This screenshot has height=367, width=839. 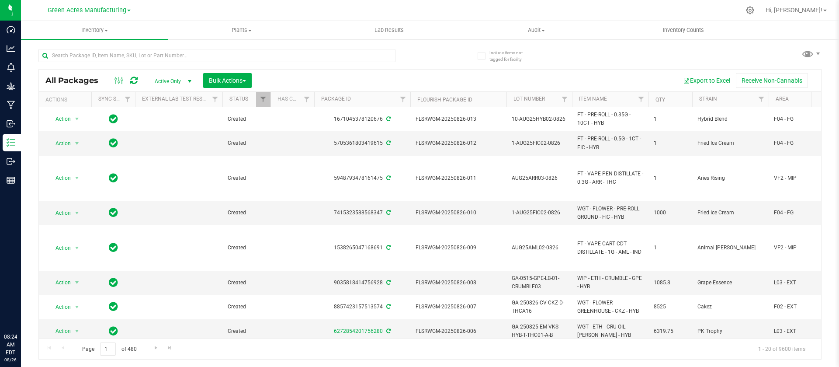 What do you see at coordinates (11, 180) in the screenshot?
I see `inline-svg: Reports` at bounding box center [11, 180].